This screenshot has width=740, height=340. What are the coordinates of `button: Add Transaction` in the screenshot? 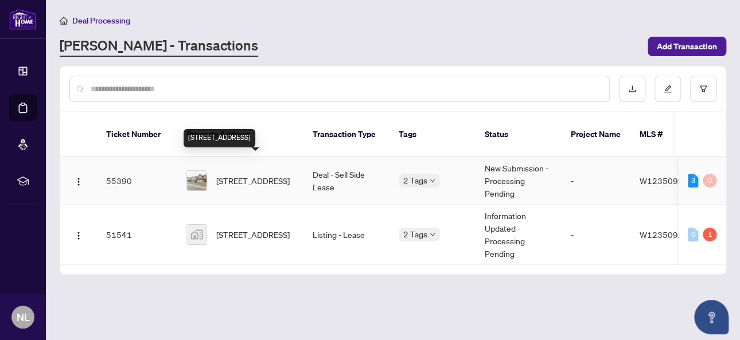 It's located at (687, 46).